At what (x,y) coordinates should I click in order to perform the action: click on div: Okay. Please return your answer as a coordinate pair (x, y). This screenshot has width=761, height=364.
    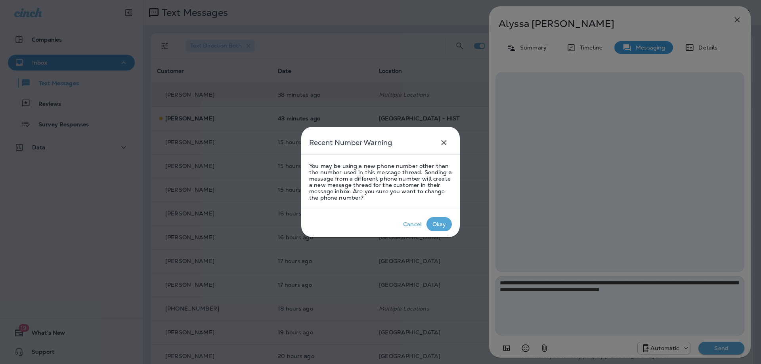
    Looking at the image, I should click on (439, 224).